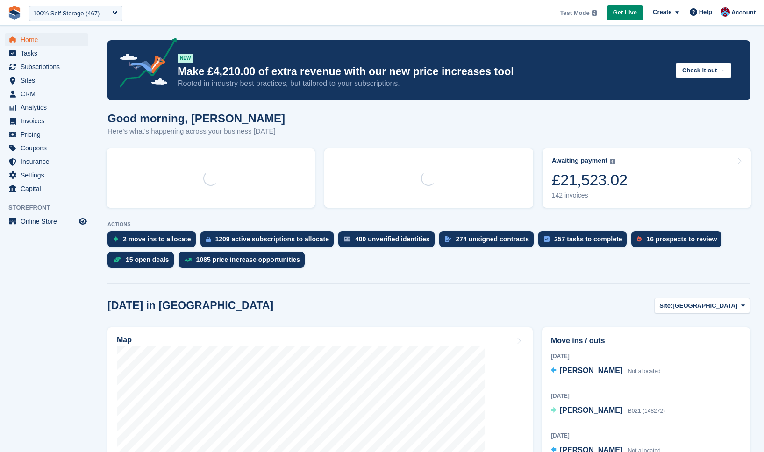 The height and width of the screenshot is (452, 764). Describe the element at coordinates (666, 306) in the screenshot. I see `span: Site:` at that location.